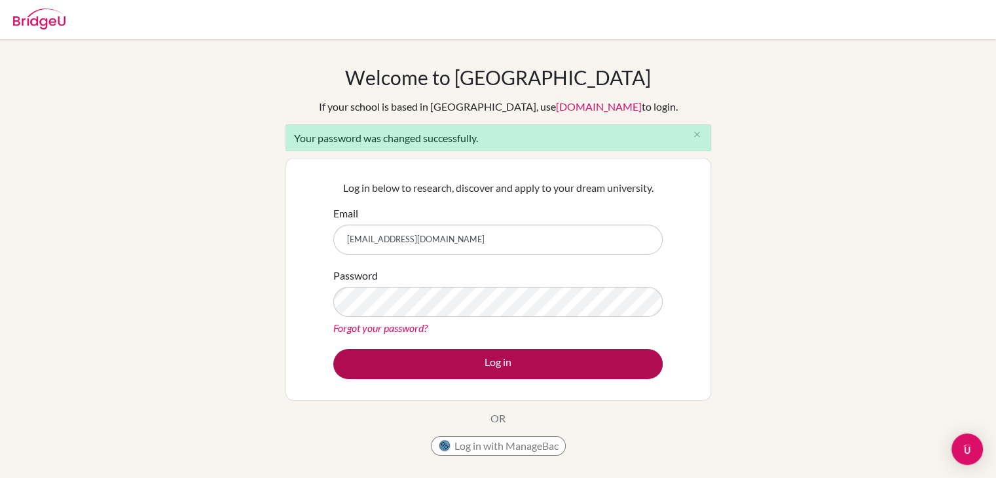 The image size is (996, 478). What do you see at coordinates (498, 137) in the screenshot?
I see `div: Your password was changed successfully.` at bounding box center [498, 137].